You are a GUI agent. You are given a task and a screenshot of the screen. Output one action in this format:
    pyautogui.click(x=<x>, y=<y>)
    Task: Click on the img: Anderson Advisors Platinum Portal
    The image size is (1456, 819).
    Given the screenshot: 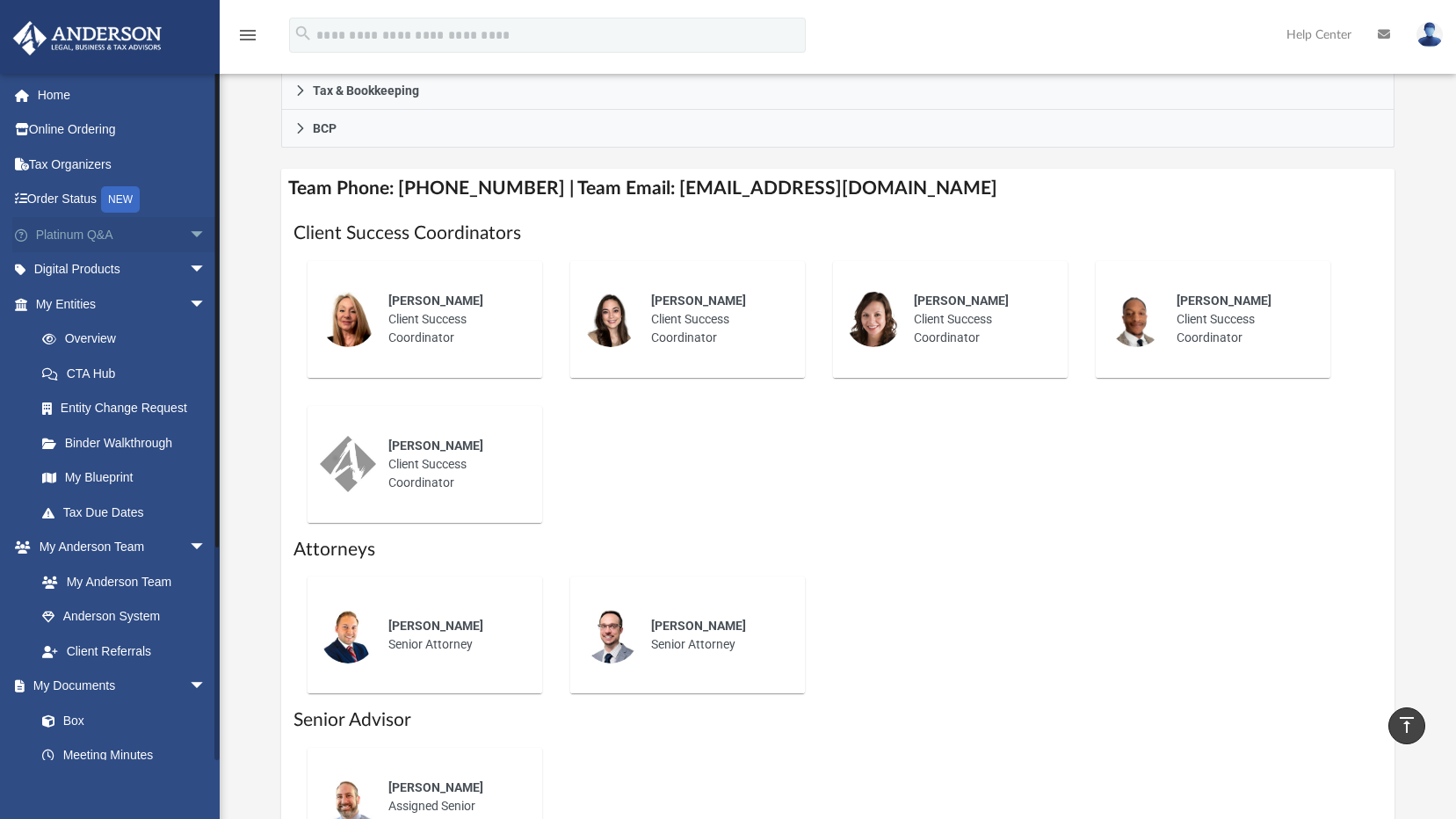 What is the action you would take?
    pyautogui.click(x=87, y=38)
    